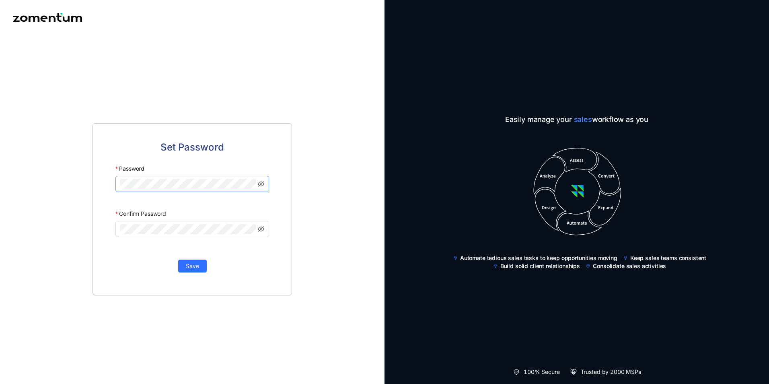 The image size is (769, 384). Describe the element at coordinates (141, 214) in the screenshot. I see `label: Confirm Password` at that location.